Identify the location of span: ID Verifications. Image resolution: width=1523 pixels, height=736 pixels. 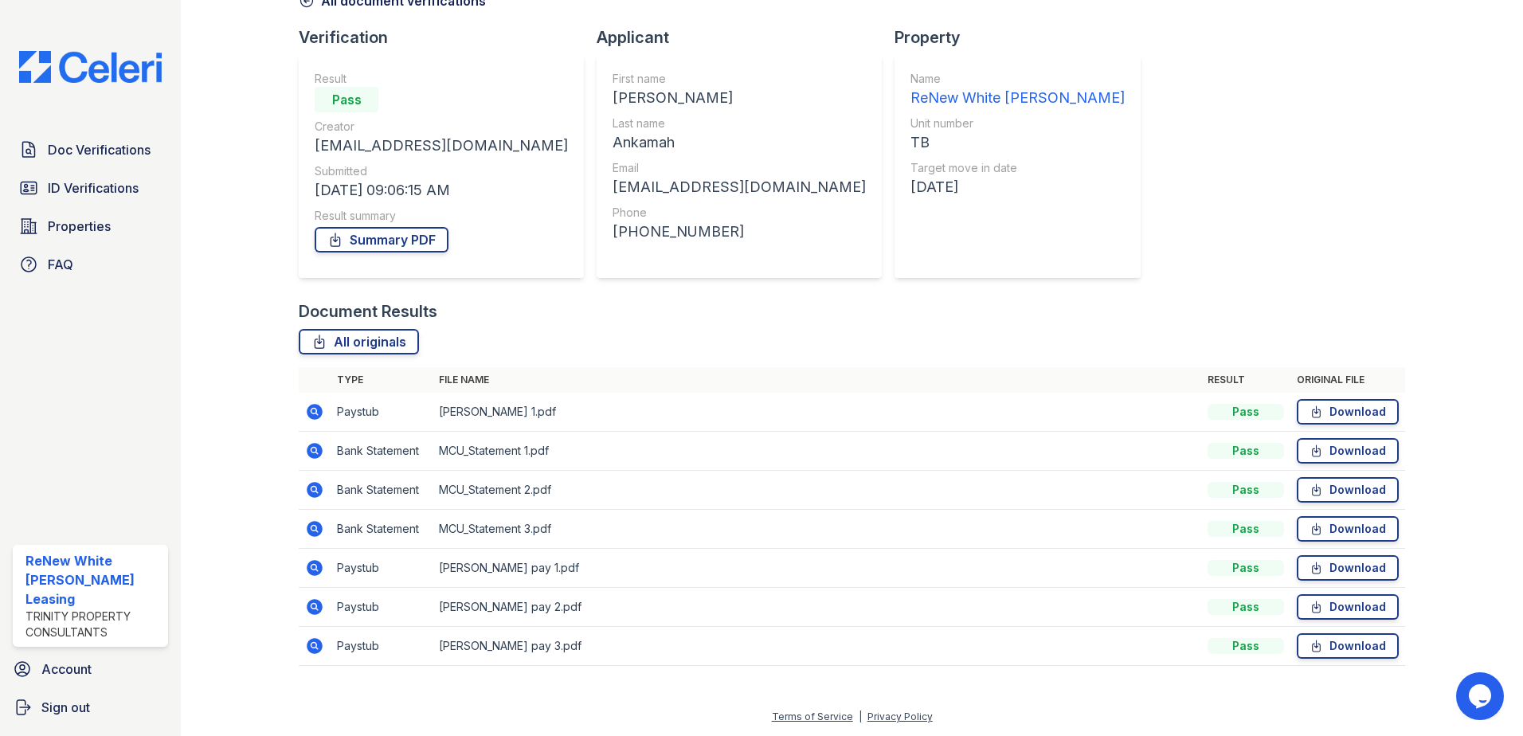
(93, 188).